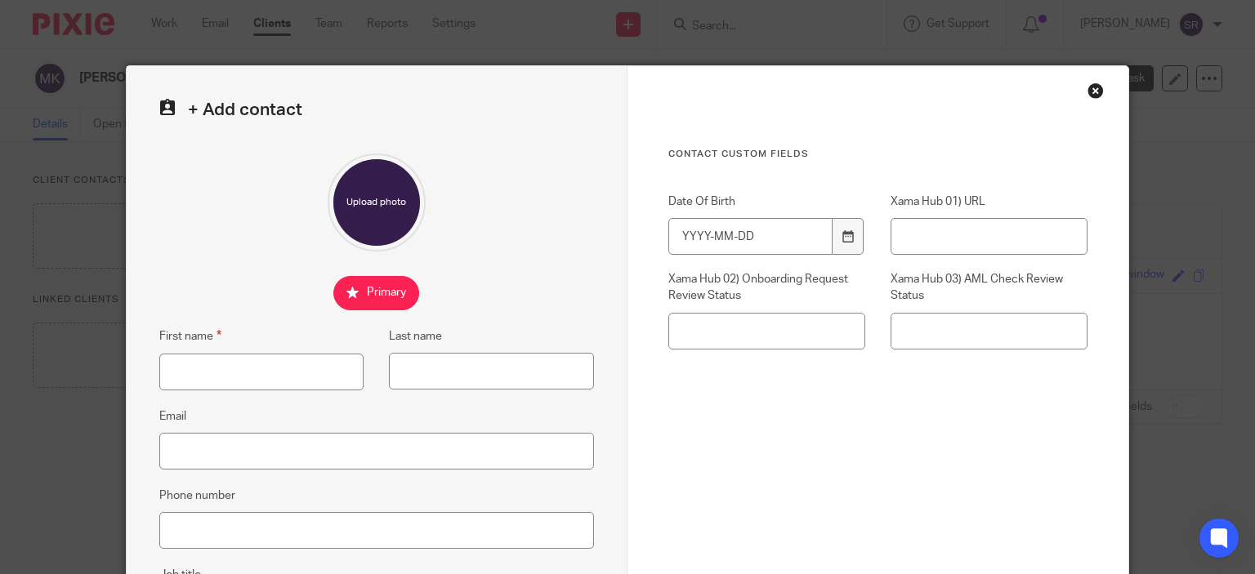 The height and width of the screenshot is (574, 1255). Describe the element at coordinates (415, 337) in the screenshot. I see `label: Last name` at that location.